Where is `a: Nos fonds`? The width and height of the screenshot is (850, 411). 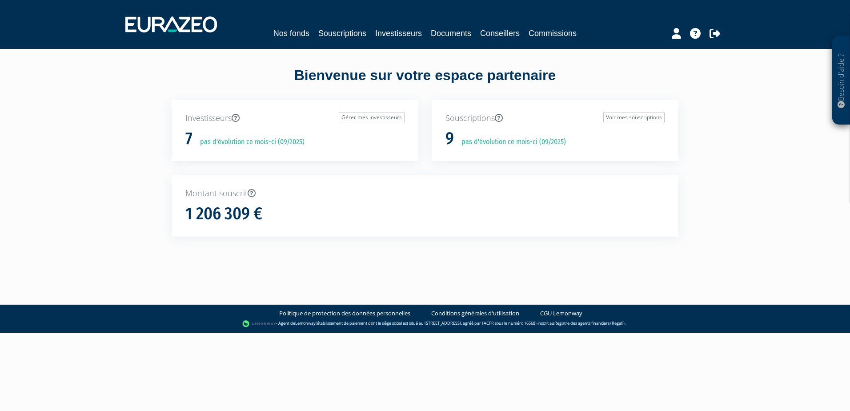 a: Nos fonds is located at coordinates (291, 33).